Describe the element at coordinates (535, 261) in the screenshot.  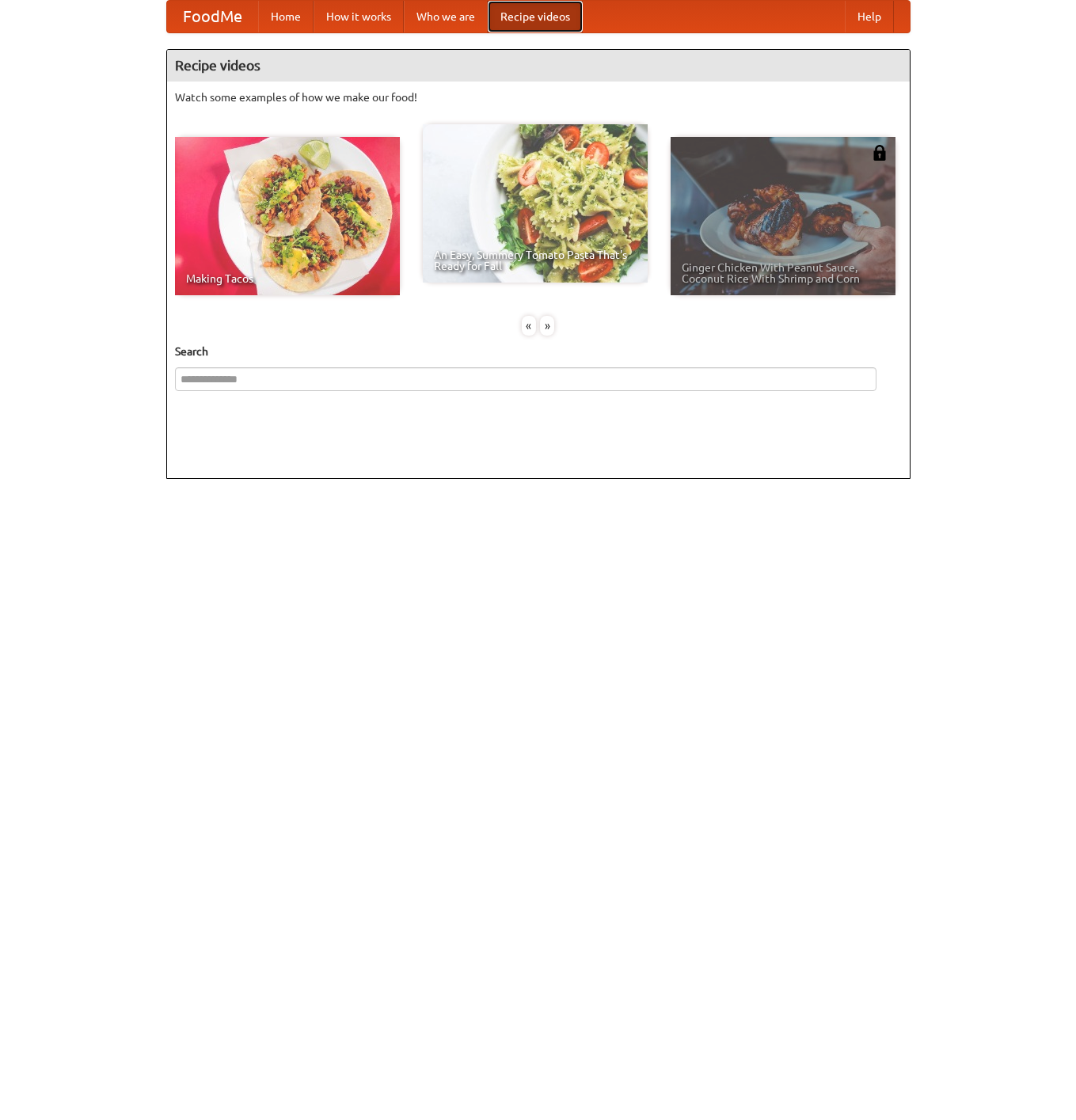
I see `span: An Easy, Summery Tomato Pasta That's Ready for Fall` at that location.